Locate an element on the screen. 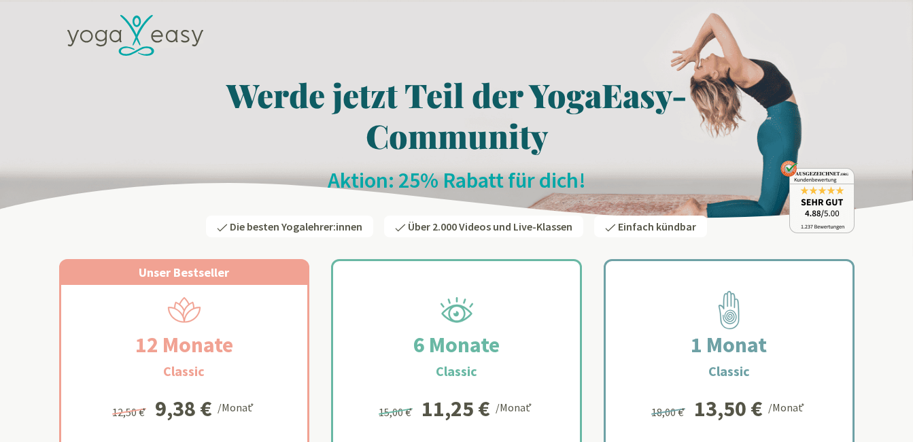 The width and height of the screenshot is (913, 442). h2: 1 Monat is located at coordinates (729, 345).